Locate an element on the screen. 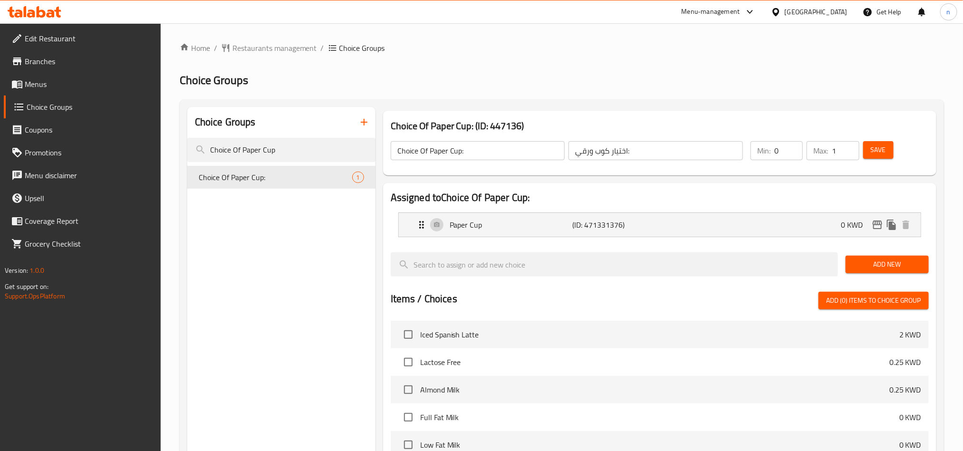 Image resolution: width=963 pixels, height=451 pixels. div: Expand is located at coordinates (660, 225).